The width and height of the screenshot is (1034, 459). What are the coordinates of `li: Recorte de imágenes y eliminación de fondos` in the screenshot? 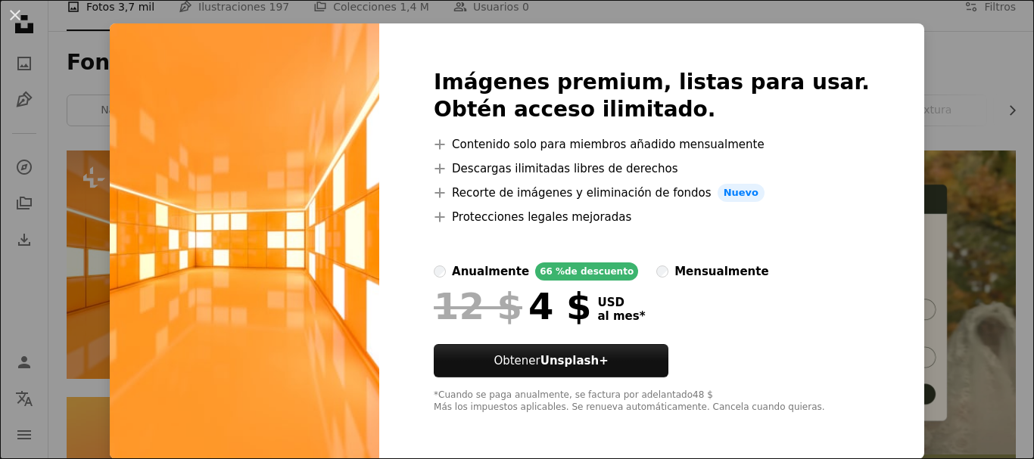 It's located at (652, 193).